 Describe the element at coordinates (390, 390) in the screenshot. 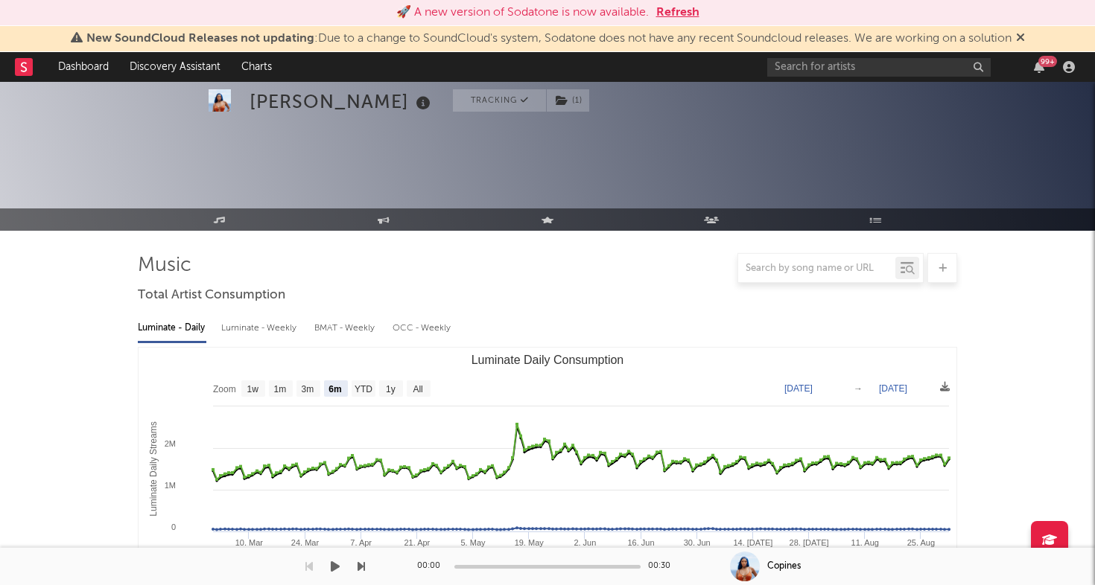

I see `text: 1y` at that location.